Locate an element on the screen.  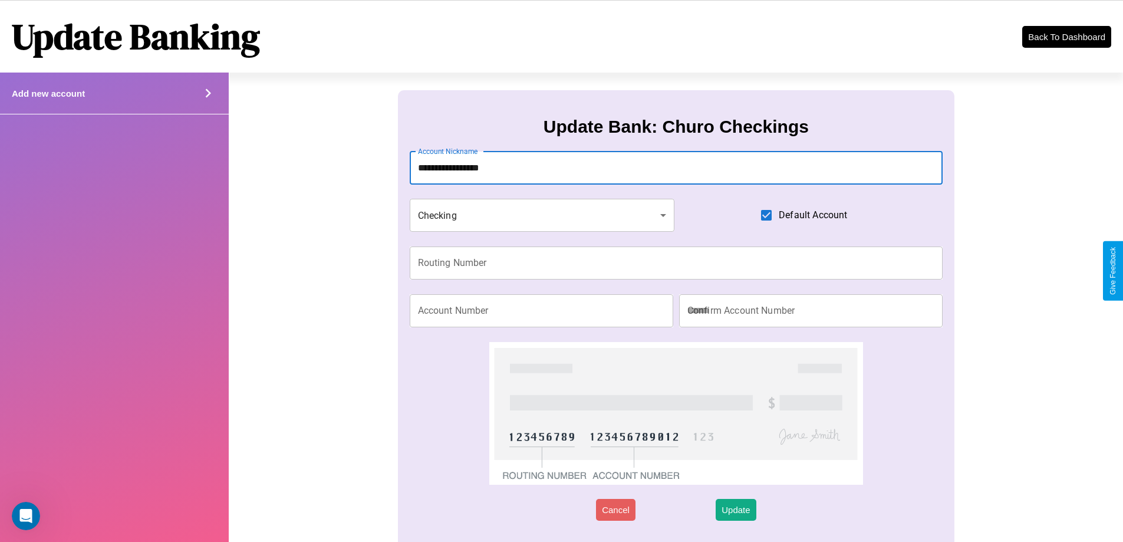
span: Default Account is located at coordinates (813, 215).